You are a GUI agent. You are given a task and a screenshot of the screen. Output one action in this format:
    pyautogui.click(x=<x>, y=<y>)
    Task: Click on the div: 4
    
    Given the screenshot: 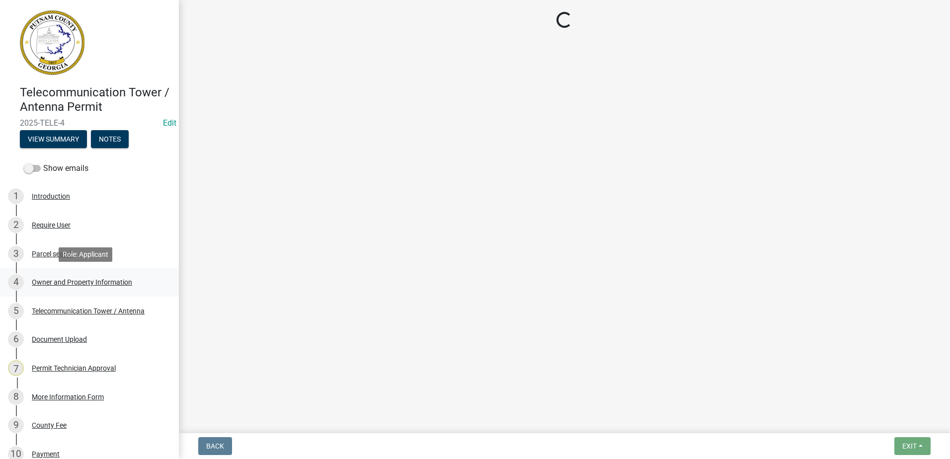 What is the action you would take?
    pyautogui.click(x=16, y=282)
    